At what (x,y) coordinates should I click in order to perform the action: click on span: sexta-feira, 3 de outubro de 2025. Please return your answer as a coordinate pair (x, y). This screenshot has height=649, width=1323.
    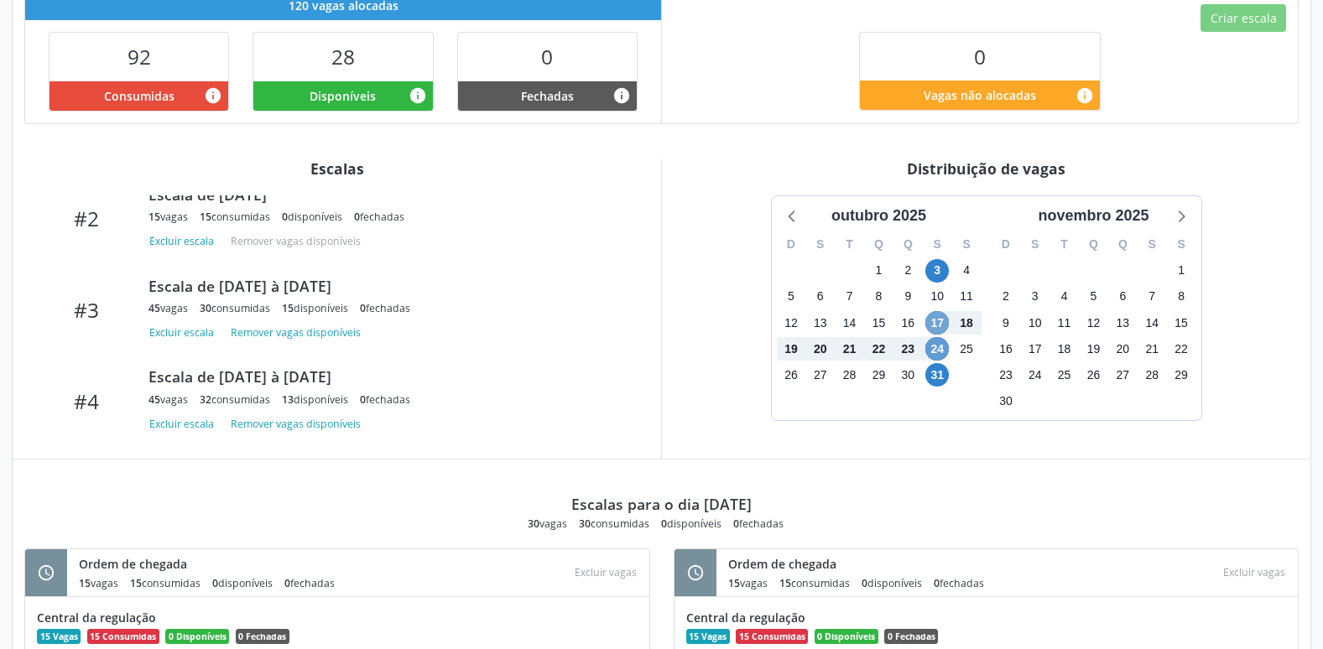
    Looking at the image, I should click on (937, 271).